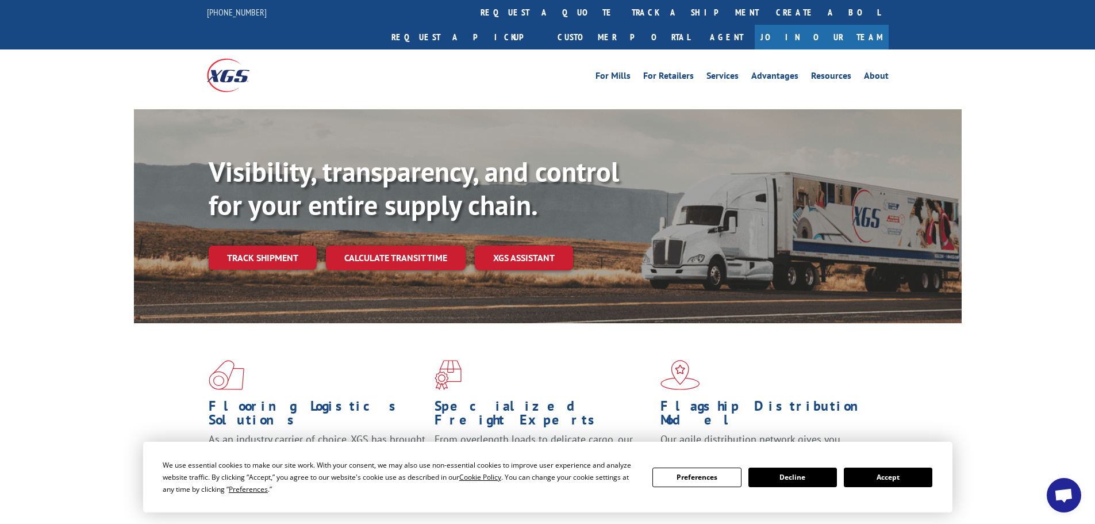 The width and height of the screenshot is (1095, 524). I want to click on a: XGS ASSISTANT, so click(524, 258).